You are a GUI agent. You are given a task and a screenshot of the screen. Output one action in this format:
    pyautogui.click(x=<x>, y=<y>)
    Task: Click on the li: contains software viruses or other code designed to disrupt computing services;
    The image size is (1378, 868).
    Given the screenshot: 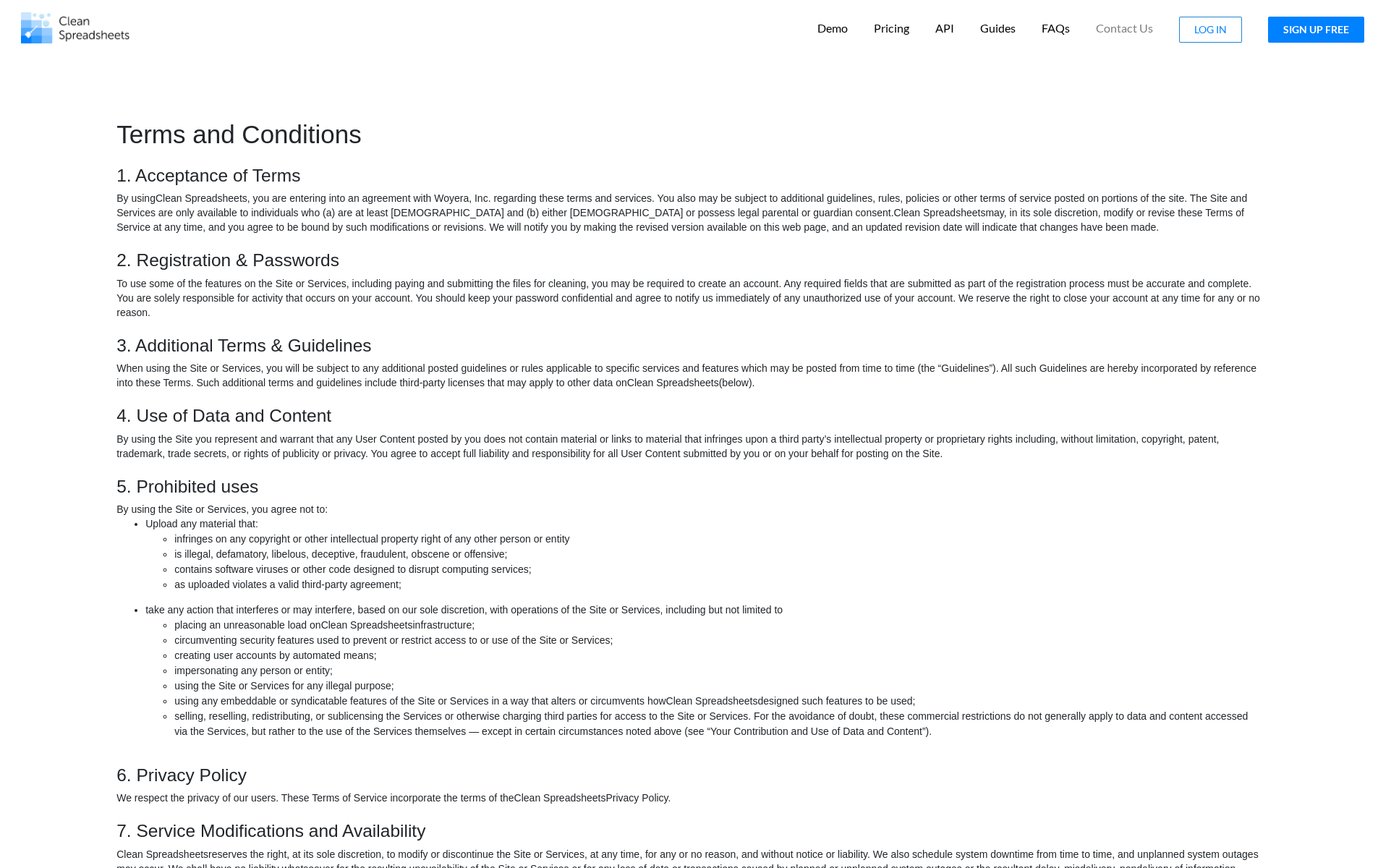 What is the action you would take?
    pyautogui.click(x=718, y=569)
    